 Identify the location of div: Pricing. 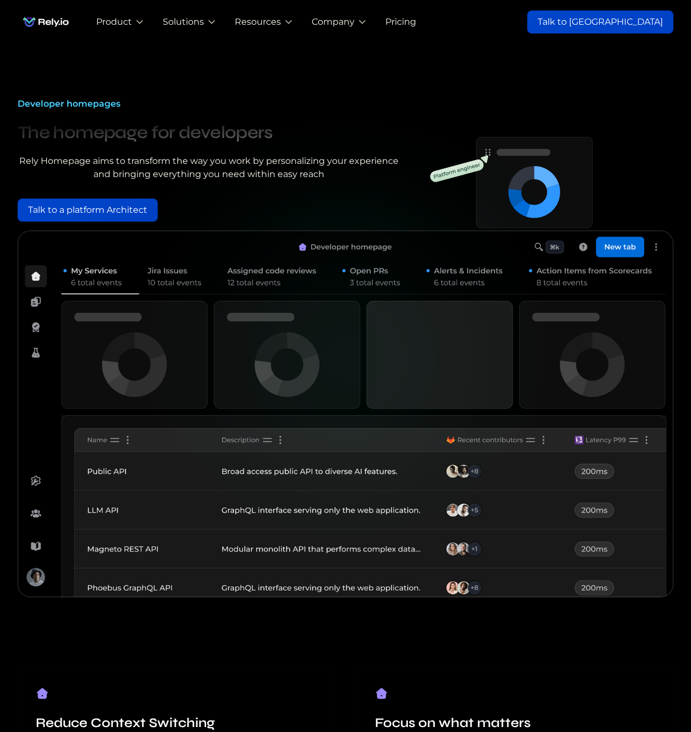
(401, 22).